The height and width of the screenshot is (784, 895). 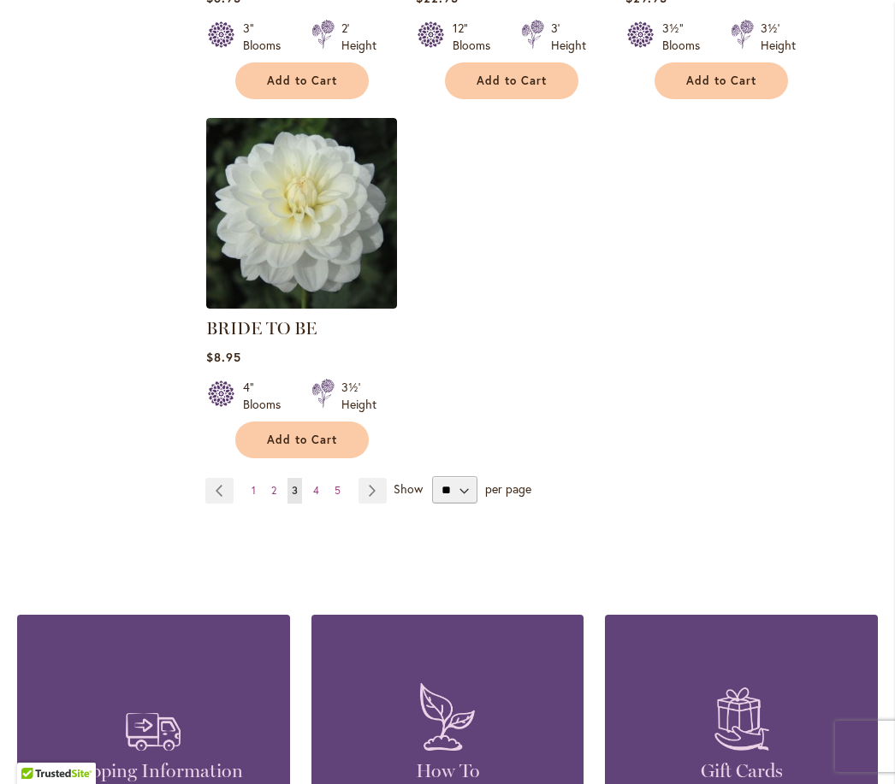 What do you see at coordinates (301, 213) in the screenshot?
I see `img: BRIDE TO BE` at bounding box center [301, 213].